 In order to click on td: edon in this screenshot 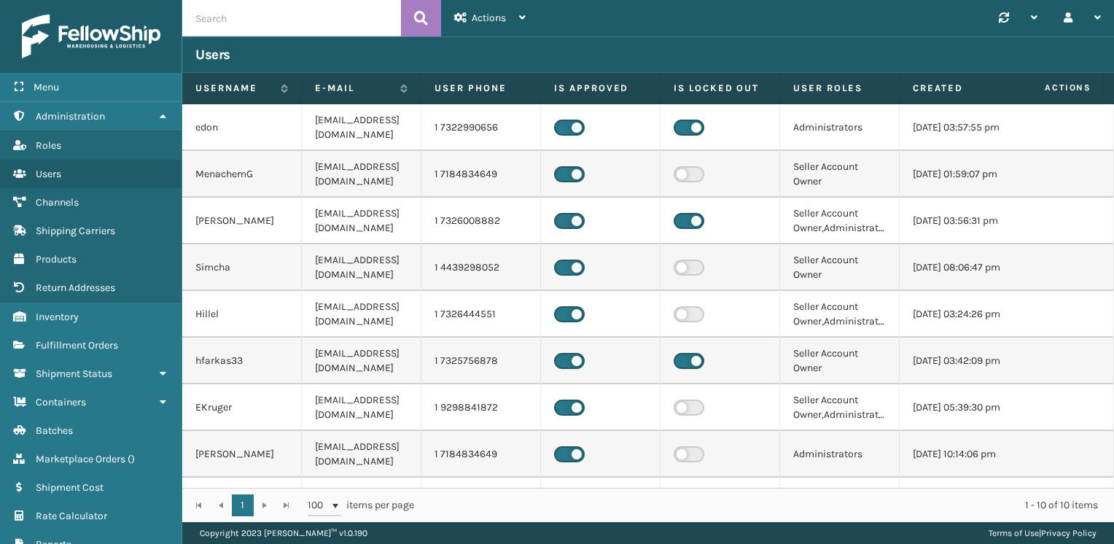, I will do `click(242, 128)`.